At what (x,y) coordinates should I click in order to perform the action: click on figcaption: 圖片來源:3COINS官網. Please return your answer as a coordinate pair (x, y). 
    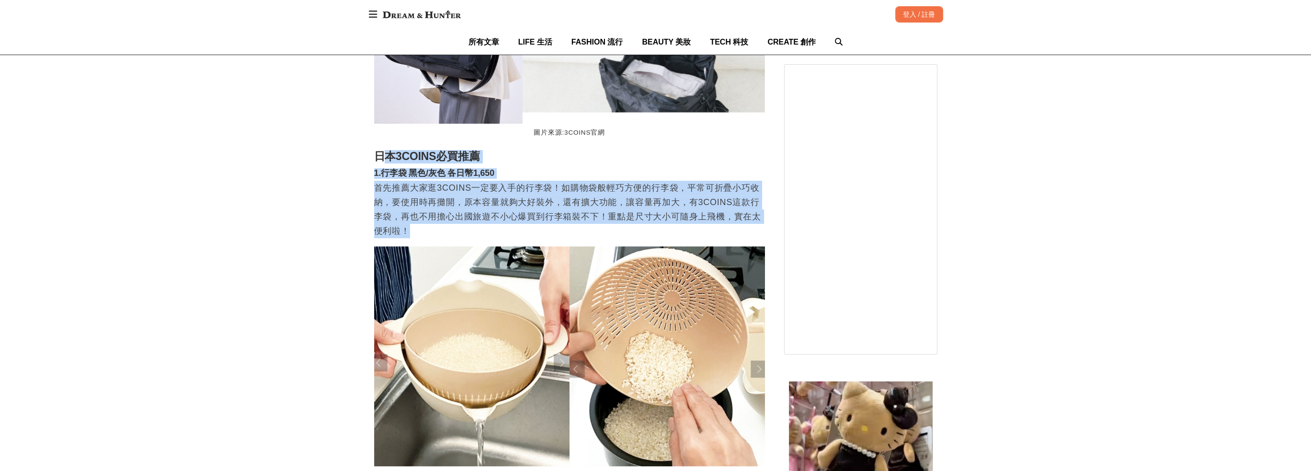
    Looking at the image, I should click on (570, 133).